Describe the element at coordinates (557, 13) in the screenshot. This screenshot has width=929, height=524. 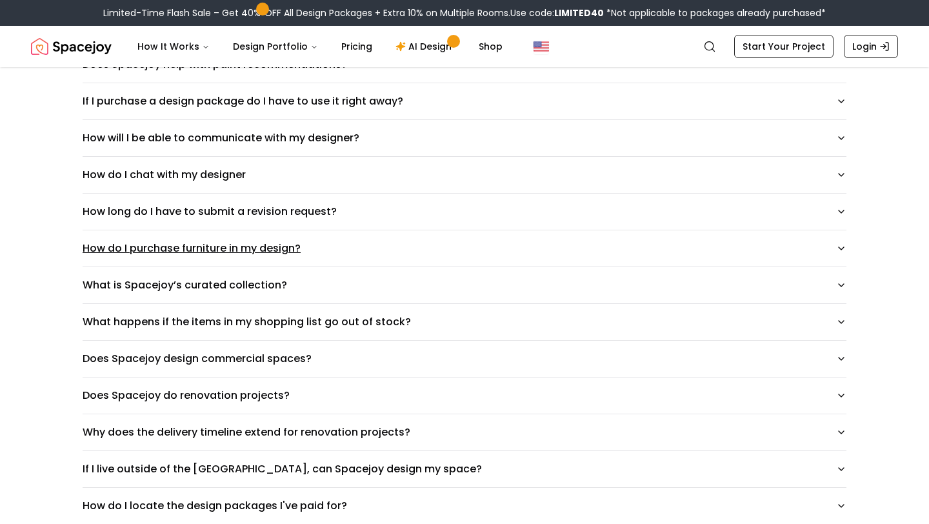
I see `span: Use code:` at that location.